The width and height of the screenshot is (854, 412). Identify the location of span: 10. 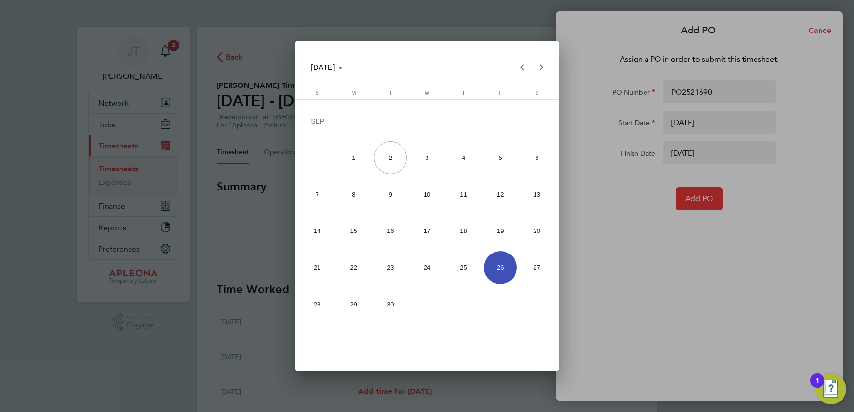
(427, 195).